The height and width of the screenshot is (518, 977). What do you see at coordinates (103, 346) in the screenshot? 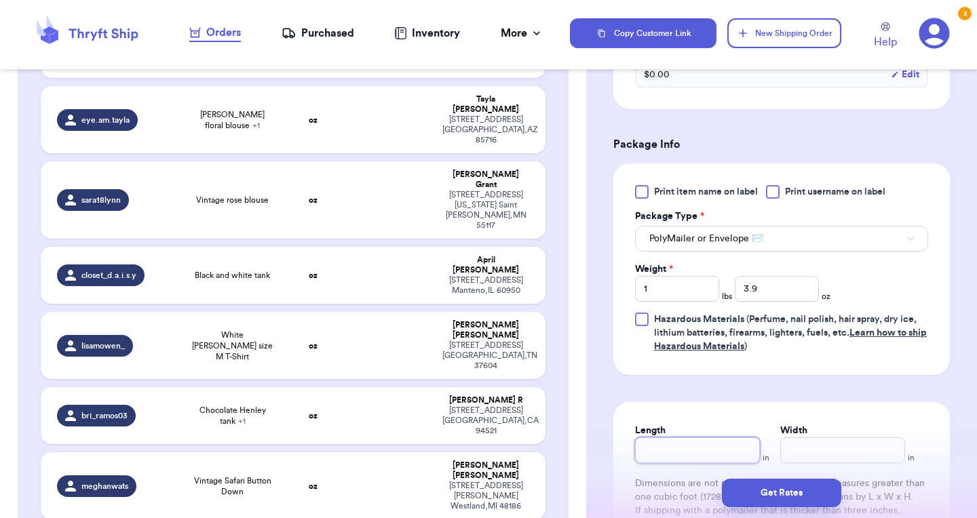
I see `span: lisamowen_` at bounding box center [103, 346].